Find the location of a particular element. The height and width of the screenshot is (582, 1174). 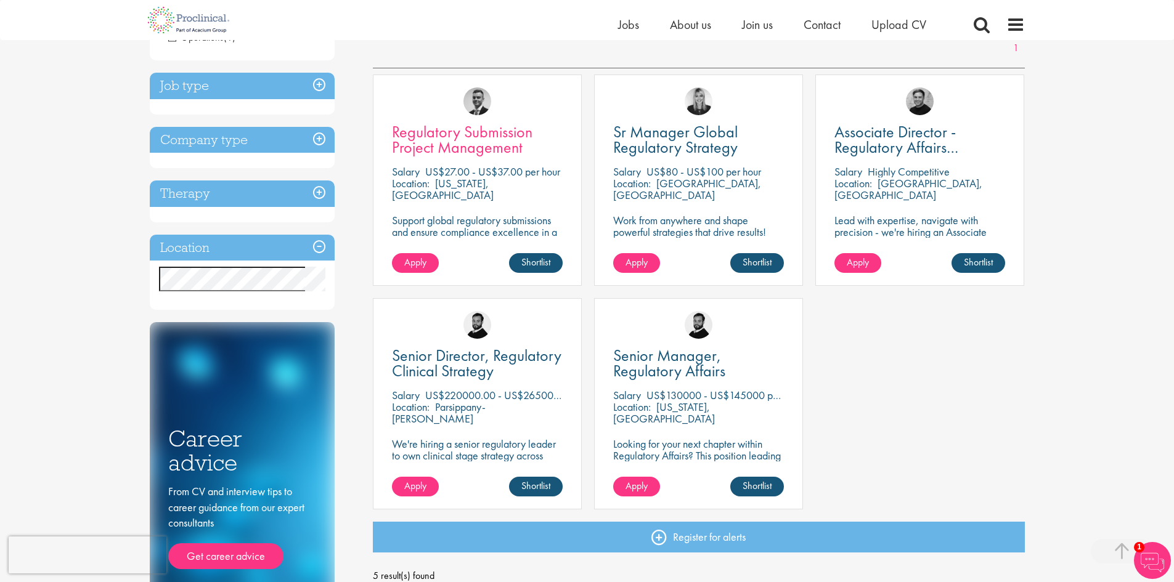

span: About us is located at coordinates (690, 25).